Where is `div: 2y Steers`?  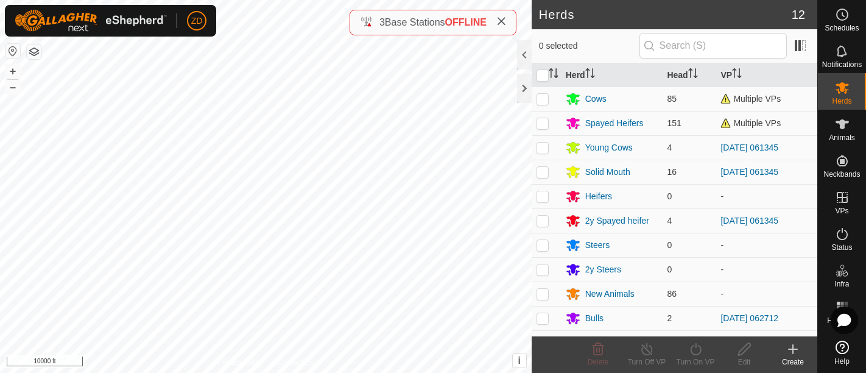
div: 2y Steers is located at coordinates (603, 269).